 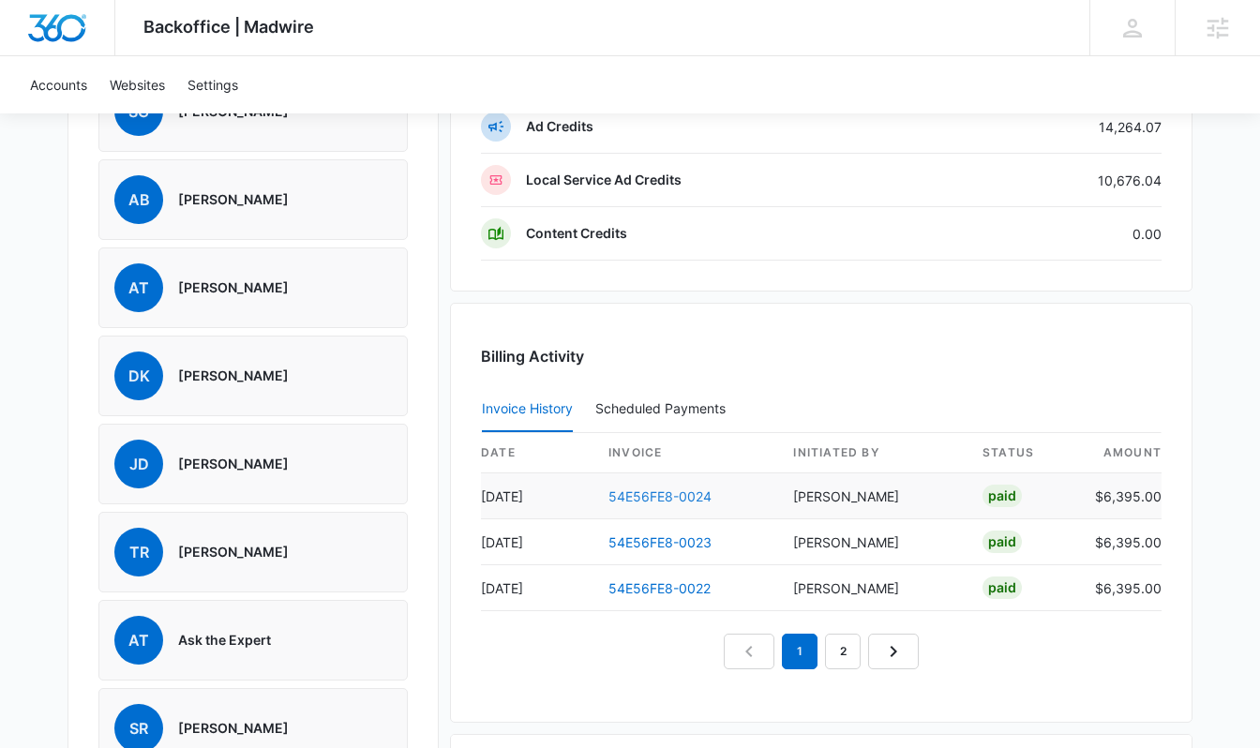 I want to click on span: Backoffice | Madwire, so click(x=229, y=26).